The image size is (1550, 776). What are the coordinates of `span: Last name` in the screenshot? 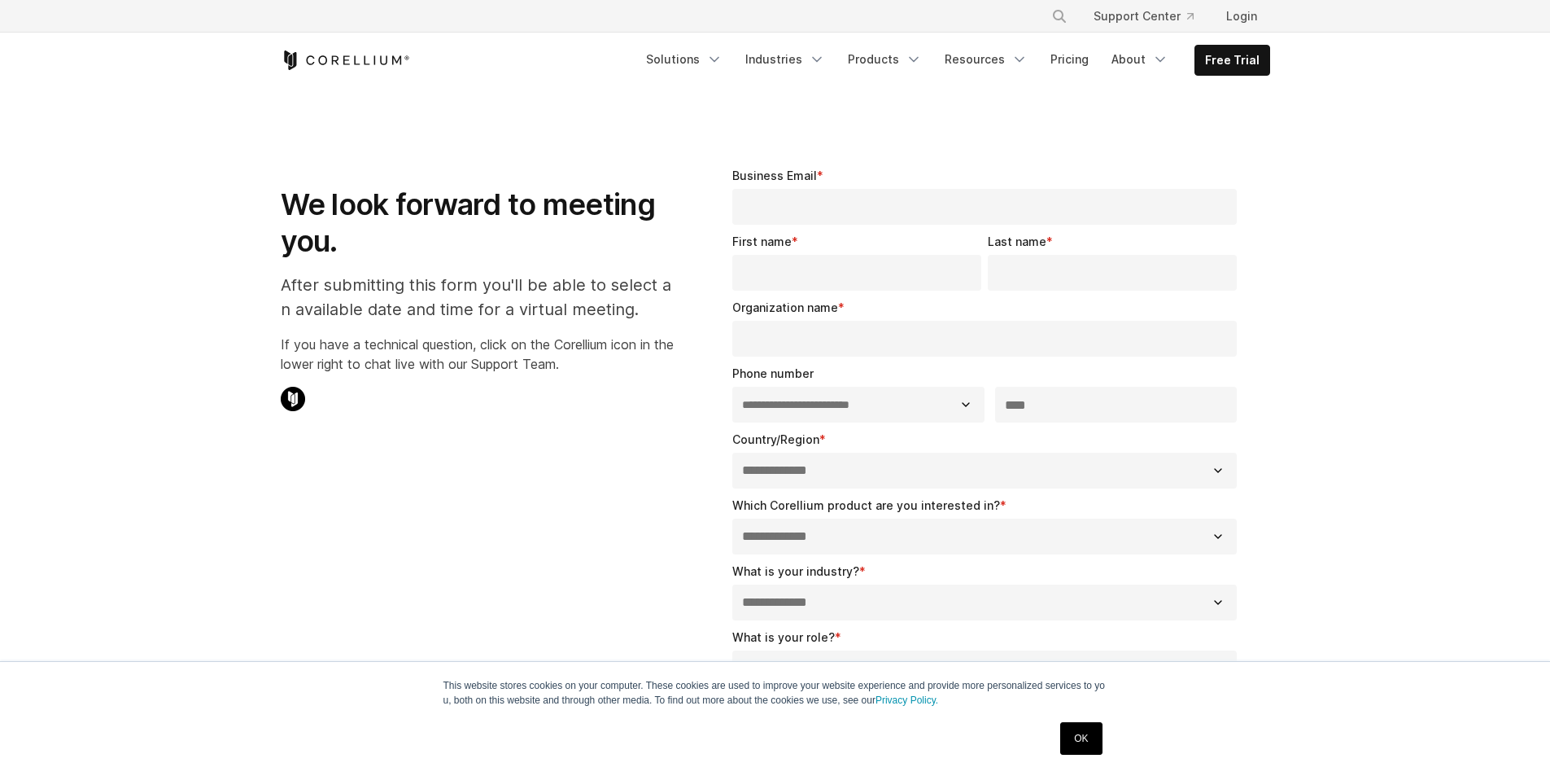 It's located at (1017, 241).